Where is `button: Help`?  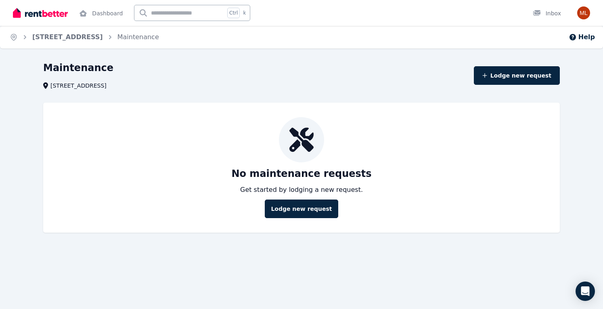 button: Help is located at coordinates (582, 37).